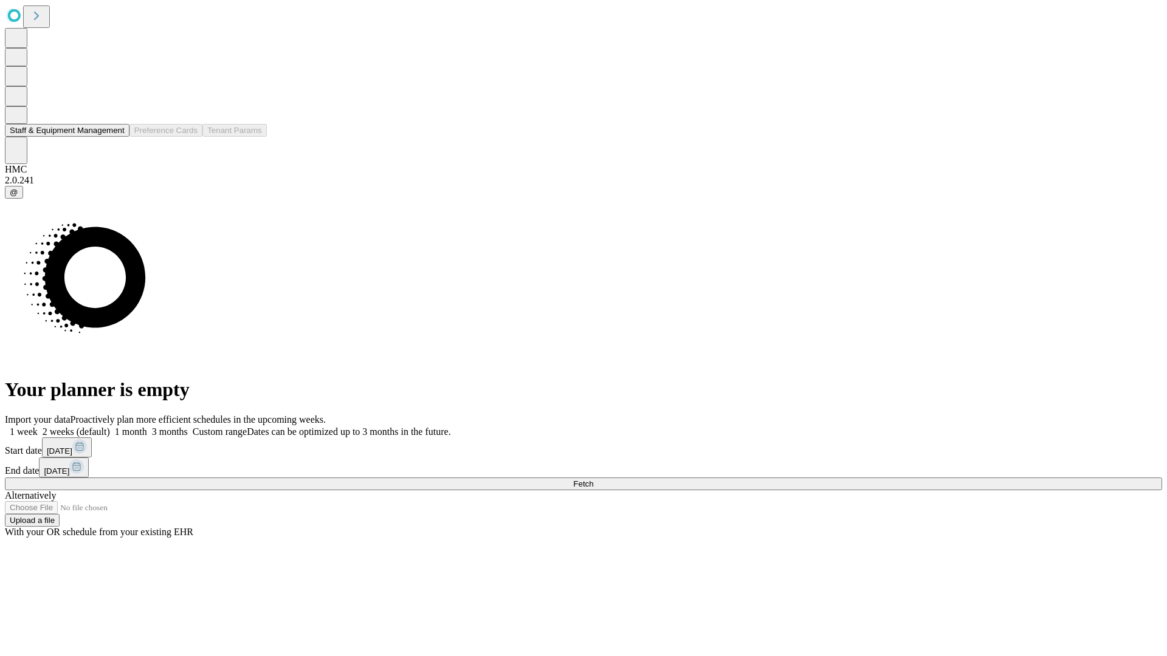 The height and width of the screenshot is (656, 1167). I want to click on span: 1 week, so click(24, 432).